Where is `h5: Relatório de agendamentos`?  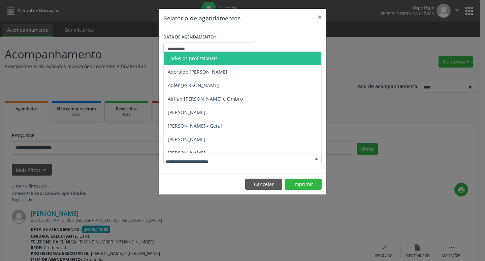 h5: Relatório de agendamentos is located at coordinates (202, 18).